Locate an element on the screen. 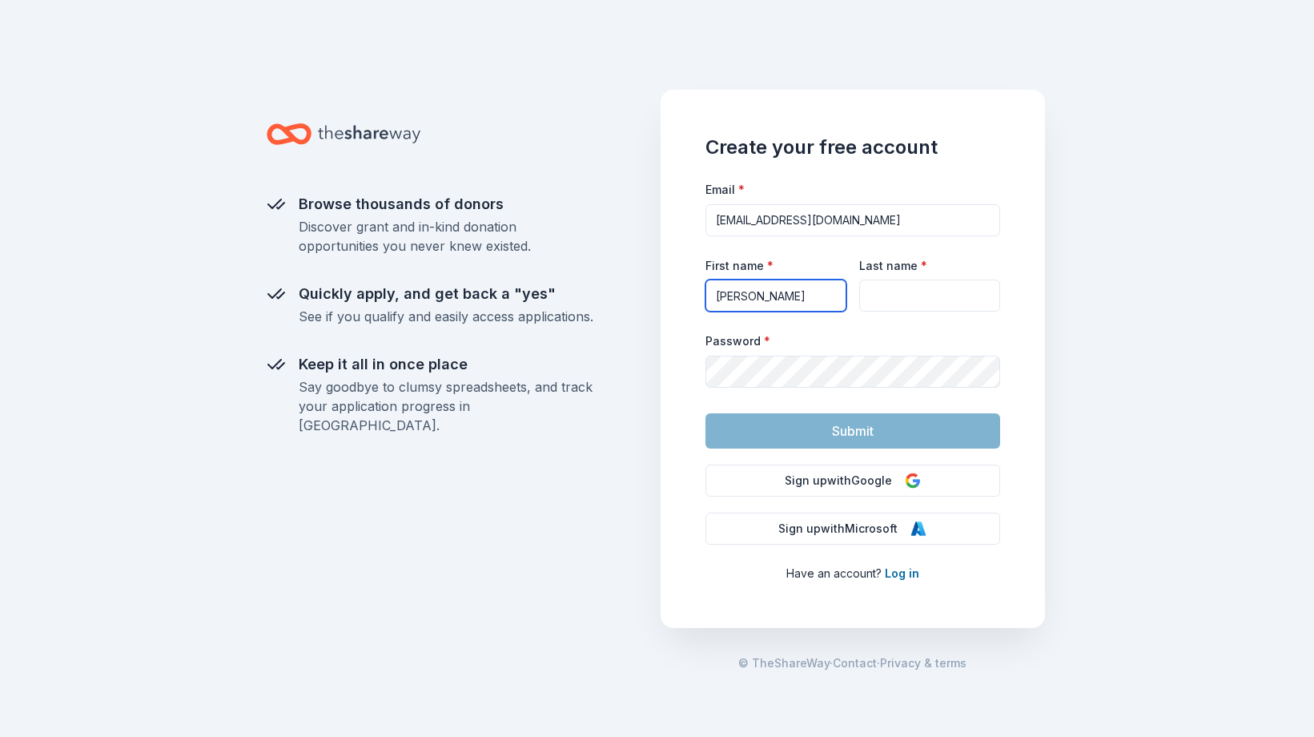 The width and height of the screenshot is (1314, 737). button: Sign upwithGoogle is located at coordinates (853, 480).